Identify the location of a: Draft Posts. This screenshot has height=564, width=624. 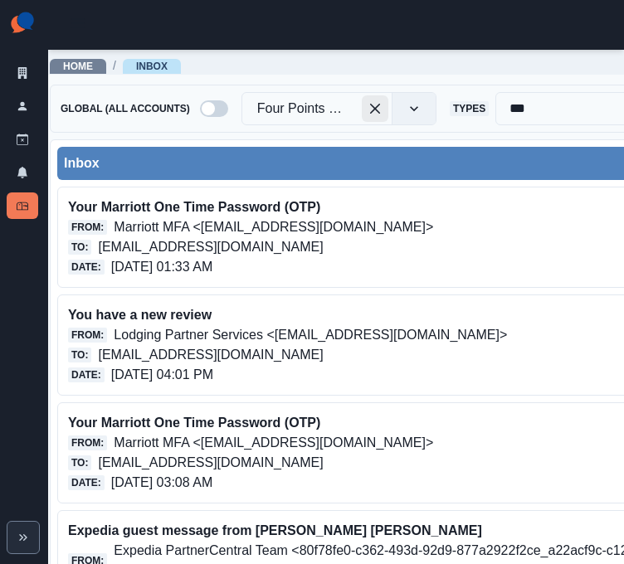
(22, 139).